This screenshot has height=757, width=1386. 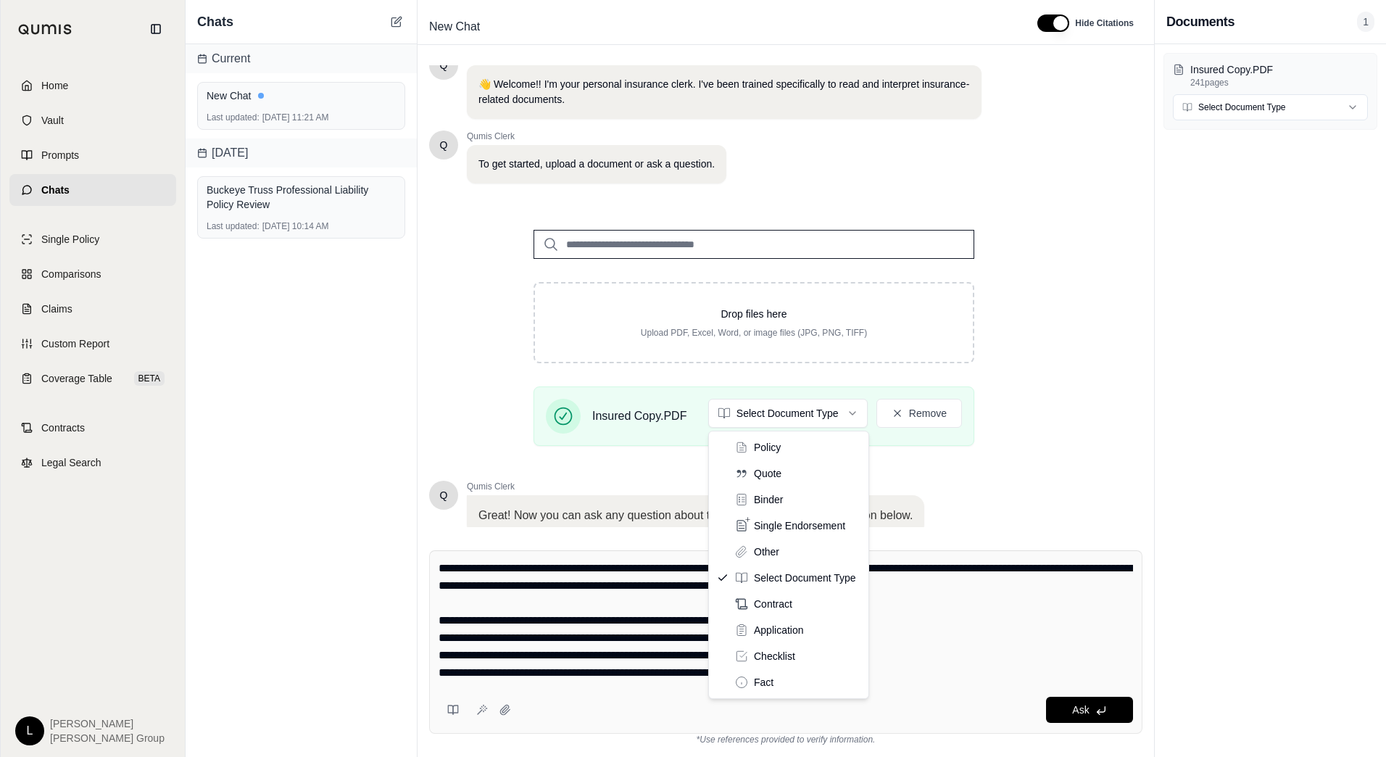 I want to click on span: Quote, so click(x=768, y=473).